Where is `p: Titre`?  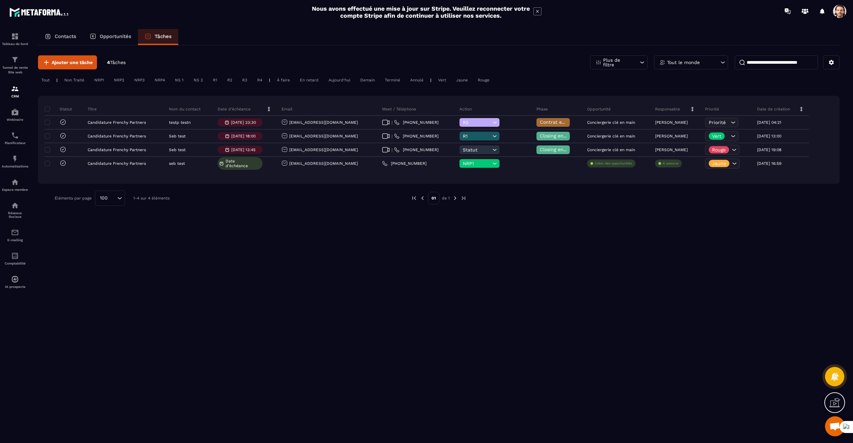
p: Titre is located at coordinates (92, 109).